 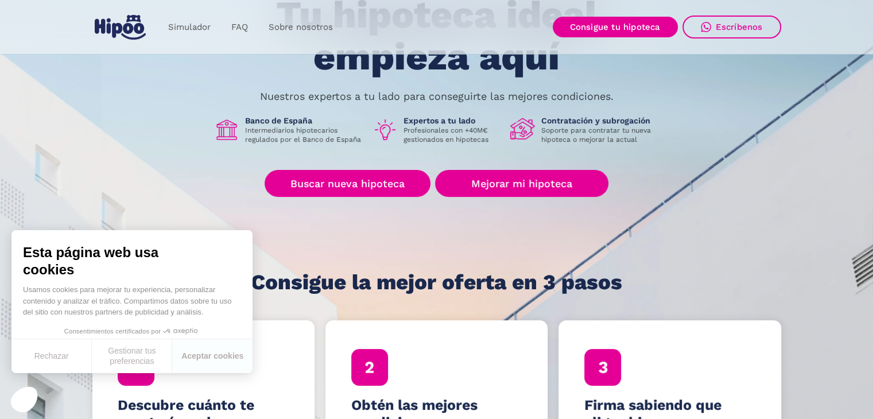 I want to click on h1: Consigue la mejor oferta en 3 pasos, so click(x=436, y=282).